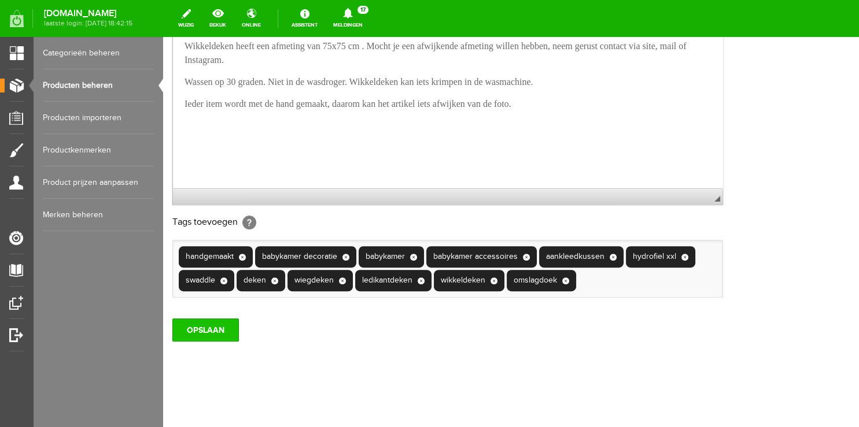  Describe the element at coordinates (263, 61) in the screenshot. I see `span: Wikkeldeken heeft een afmeting van 75x75 cm . Mocht je een afwijkende afmeting willen hebben, nee...` at that location.